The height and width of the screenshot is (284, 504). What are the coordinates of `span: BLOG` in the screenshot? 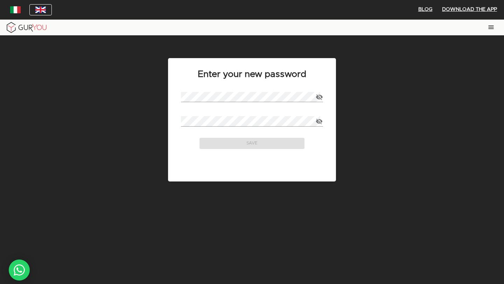 It's located at (426, 9).